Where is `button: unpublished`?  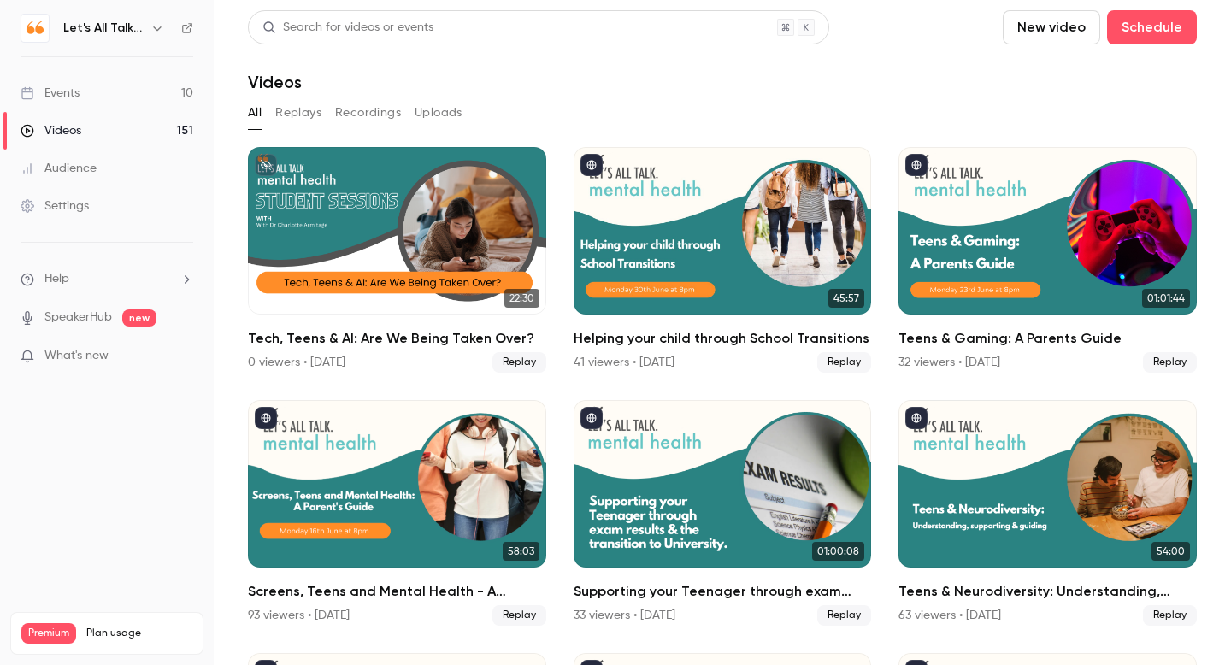 button: unpublished is located at coordinates (266, 165).